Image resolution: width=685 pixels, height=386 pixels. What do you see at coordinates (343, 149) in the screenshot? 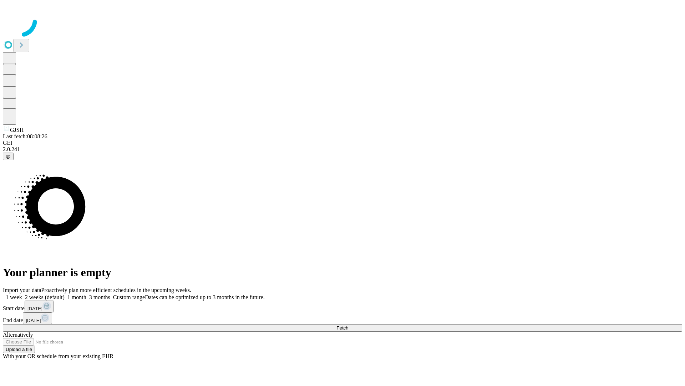
I see `div: 2.0.241` at bounding box center [343, 149].